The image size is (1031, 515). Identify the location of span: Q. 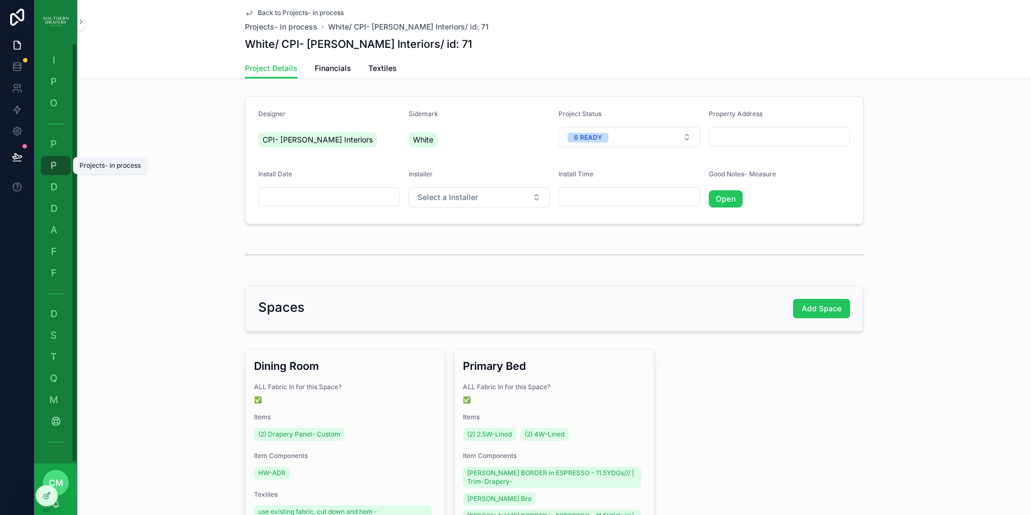
(54, 378).